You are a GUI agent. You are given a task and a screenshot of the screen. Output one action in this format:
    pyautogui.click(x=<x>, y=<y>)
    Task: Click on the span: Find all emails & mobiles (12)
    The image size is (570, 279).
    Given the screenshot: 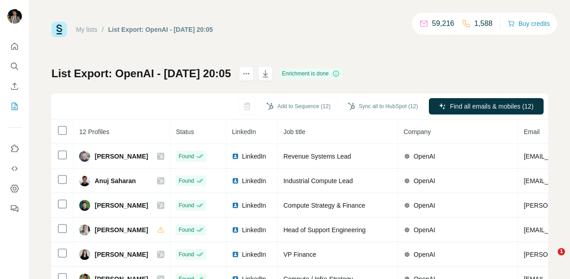 What is the action you would take?
    pyautogui.click(x=491, y=106)
    